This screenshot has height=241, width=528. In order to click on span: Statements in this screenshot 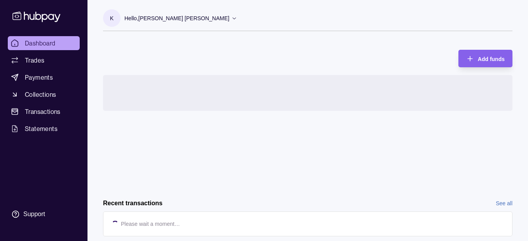, I will do `click(41, 129)`.